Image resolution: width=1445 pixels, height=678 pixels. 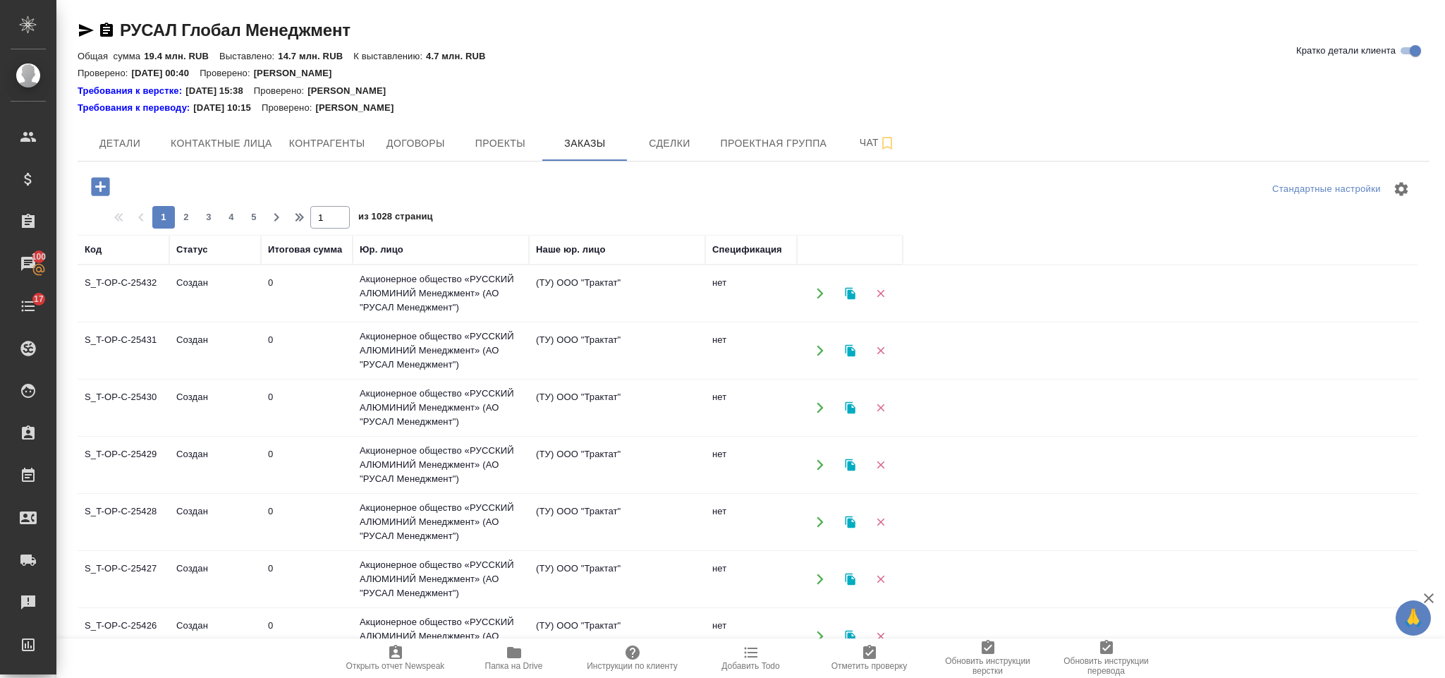 What do you see at coordinates (514, 666) in the screenshot?
I see `span: Папка на Drive` at bounding box center [514, 666].